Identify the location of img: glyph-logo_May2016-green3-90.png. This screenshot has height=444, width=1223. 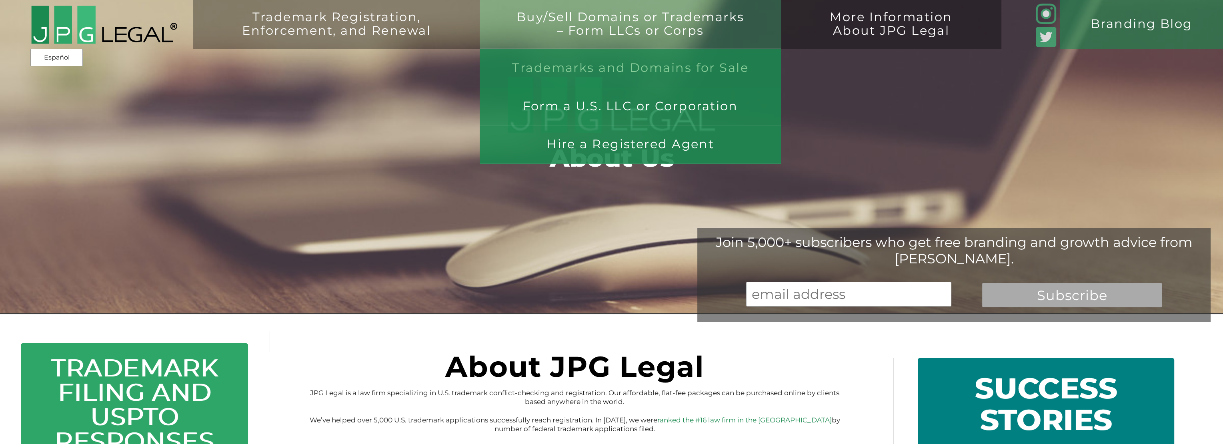
(1046, 14).